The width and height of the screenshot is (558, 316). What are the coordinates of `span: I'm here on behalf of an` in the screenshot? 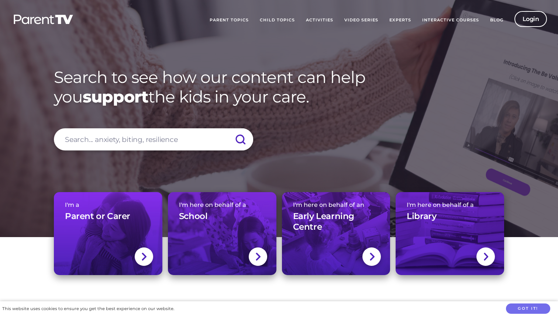 It's located at (336, 205).